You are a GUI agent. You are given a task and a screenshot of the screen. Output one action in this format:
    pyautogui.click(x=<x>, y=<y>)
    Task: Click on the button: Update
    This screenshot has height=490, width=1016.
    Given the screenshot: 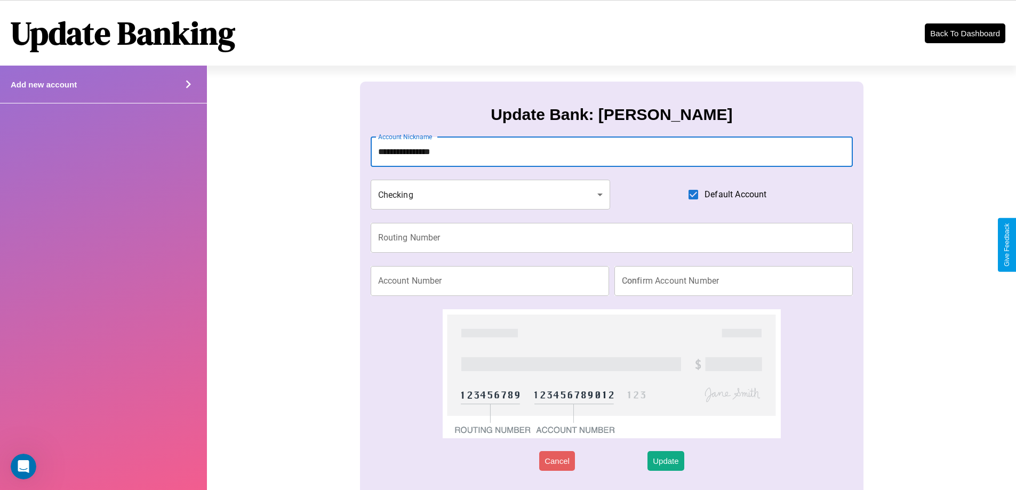 What is the action you would take?
    pyautogui.click(x=666, y=461)
    